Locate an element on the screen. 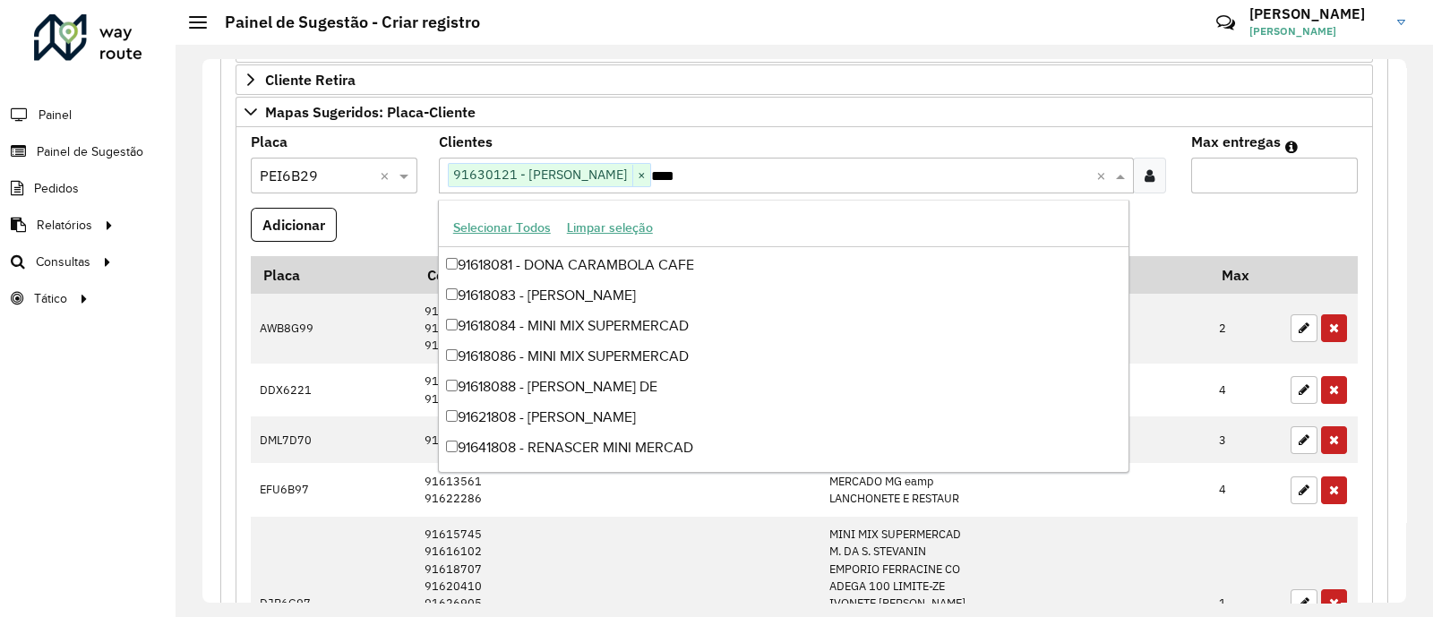  button: Adicionar is located at coordinates (294, 225).